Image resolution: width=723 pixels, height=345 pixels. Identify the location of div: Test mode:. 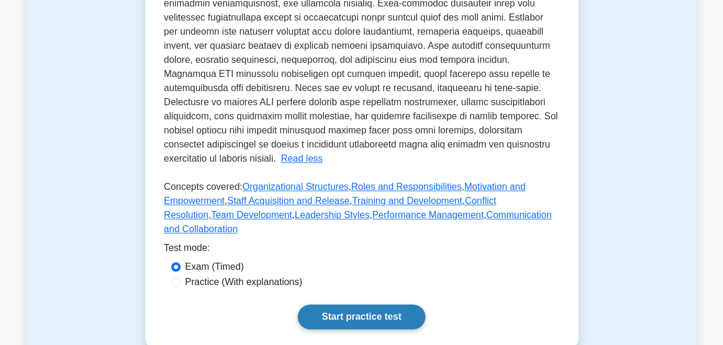
(362, 251).